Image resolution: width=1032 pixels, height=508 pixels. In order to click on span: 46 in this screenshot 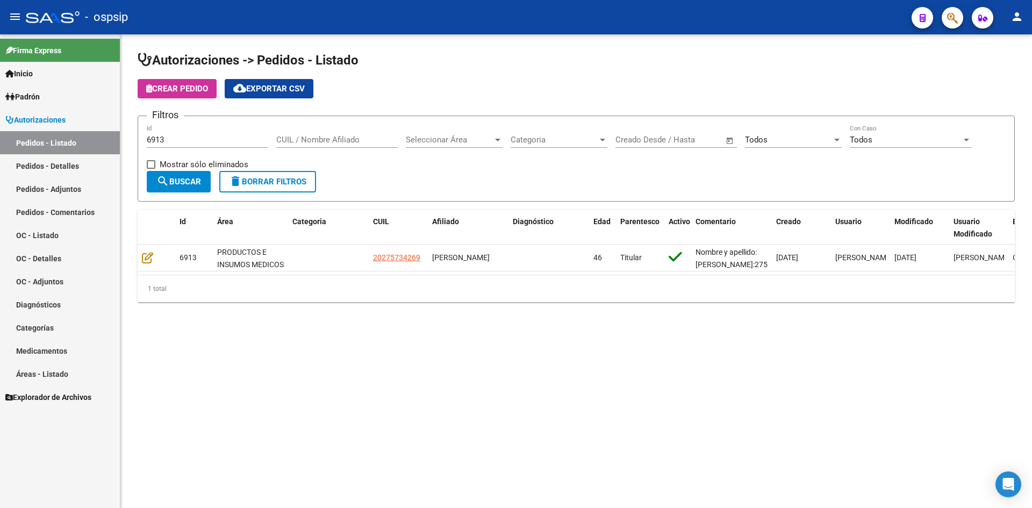, I will do `click(598, 257)`.